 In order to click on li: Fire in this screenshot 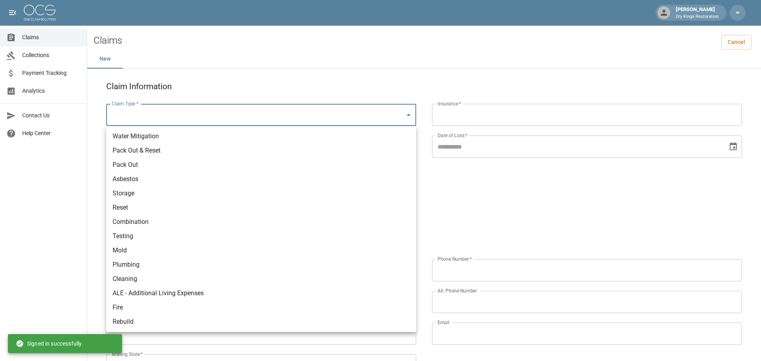, I will do `click(261, 307)`.